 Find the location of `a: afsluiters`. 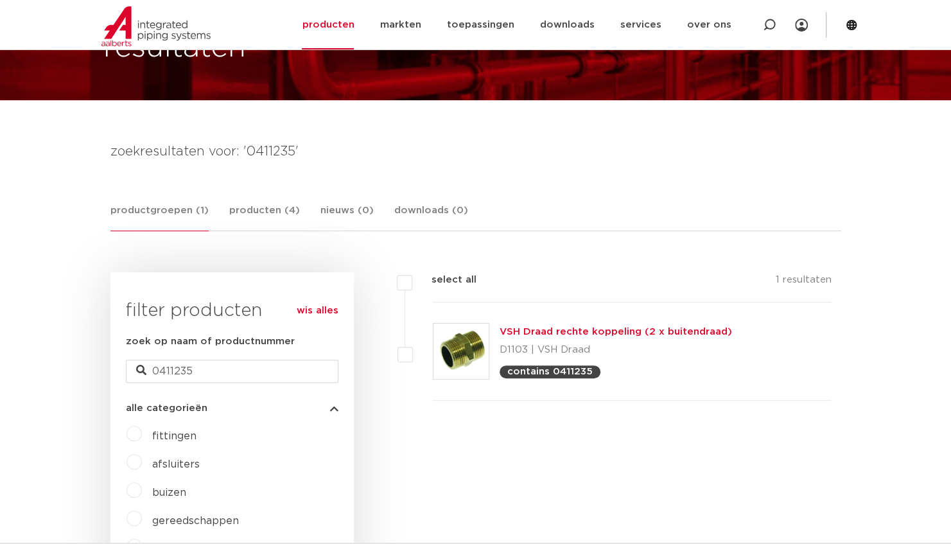

a: afsluiters is located at coordinates (176, 464).